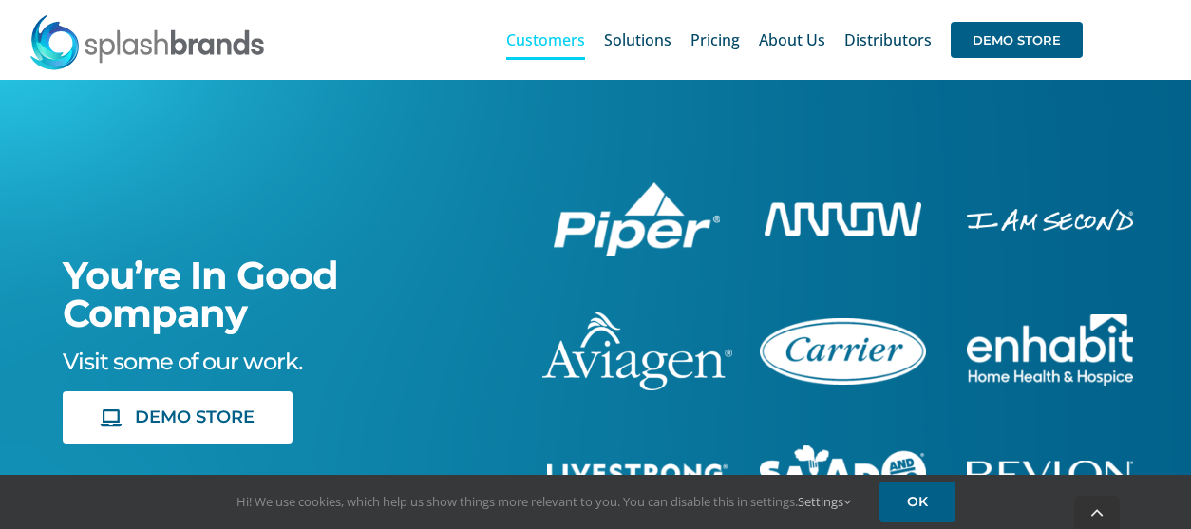  I want to click on a: Customers, so click(545, 40).